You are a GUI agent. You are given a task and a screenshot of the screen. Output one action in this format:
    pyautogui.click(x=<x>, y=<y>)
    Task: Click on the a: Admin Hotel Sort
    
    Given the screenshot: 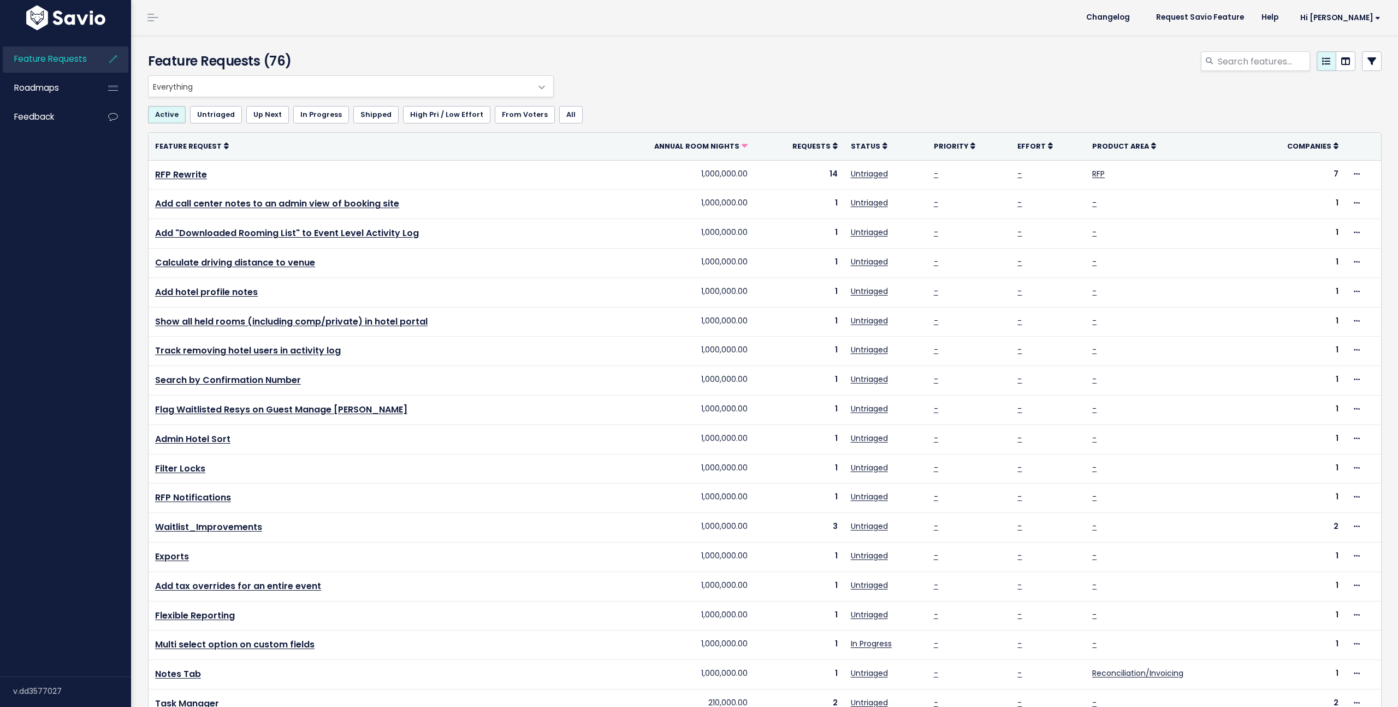 What is the action you would take?
    pyautogui.click(x=193, y=439)
    